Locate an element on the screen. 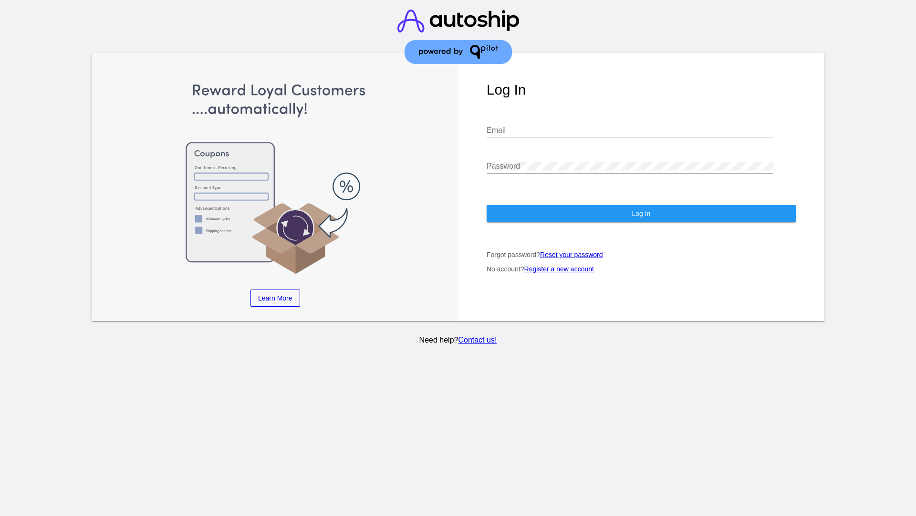 The height and width of the screenshot is (516, 916). h1: Log In is located at coordinates (642, 90).